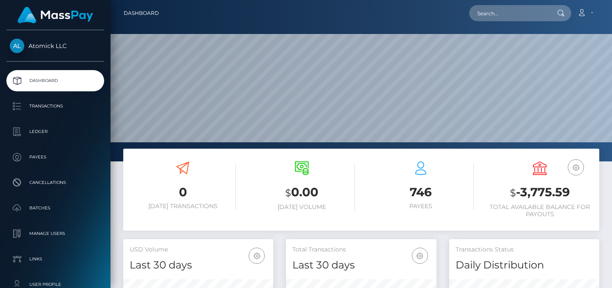 The width and height of the screenshot is (612, 288). Describe the element at coordinates (55, 46) in the screenshot. I see `span: Atomick LLC` at that location.